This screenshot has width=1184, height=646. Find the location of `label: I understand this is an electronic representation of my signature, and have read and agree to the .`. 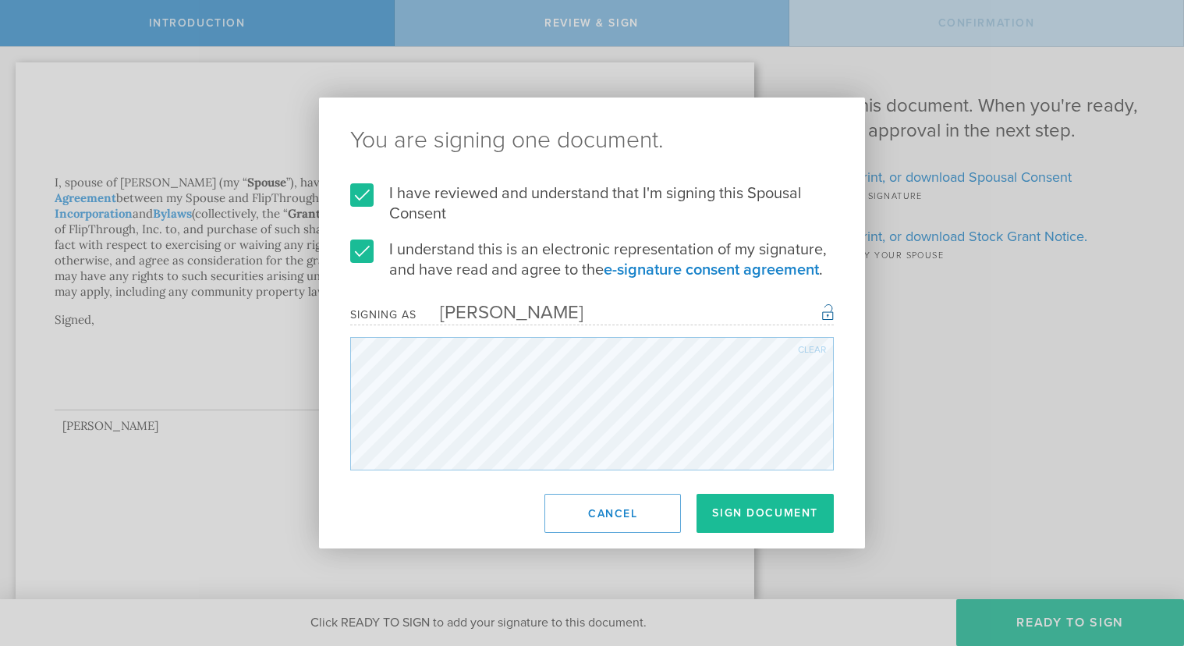

label: I understand this is an electronic representation of my signature, and have read and agree to the . is located at coordinates (592, 260).